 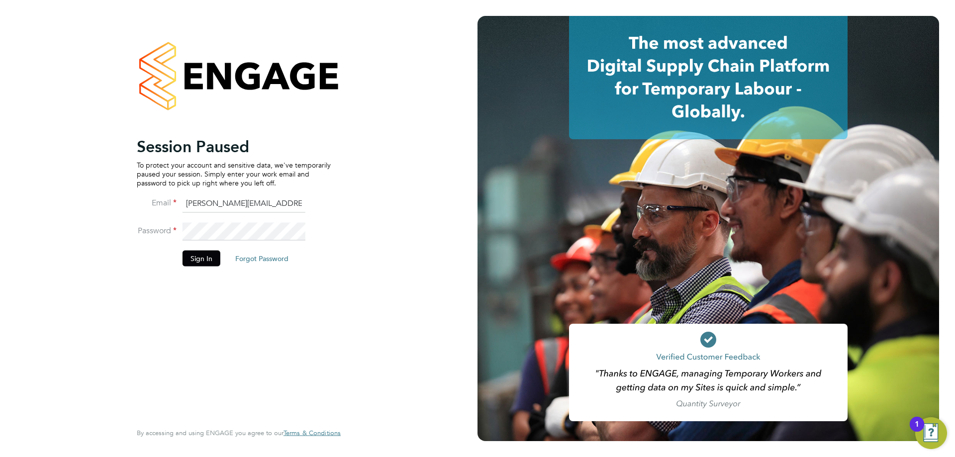 What do you see at coordinates (262, 258) in the screenshot?
I see `button: Forgot Password` at bounding box center [262, 258].